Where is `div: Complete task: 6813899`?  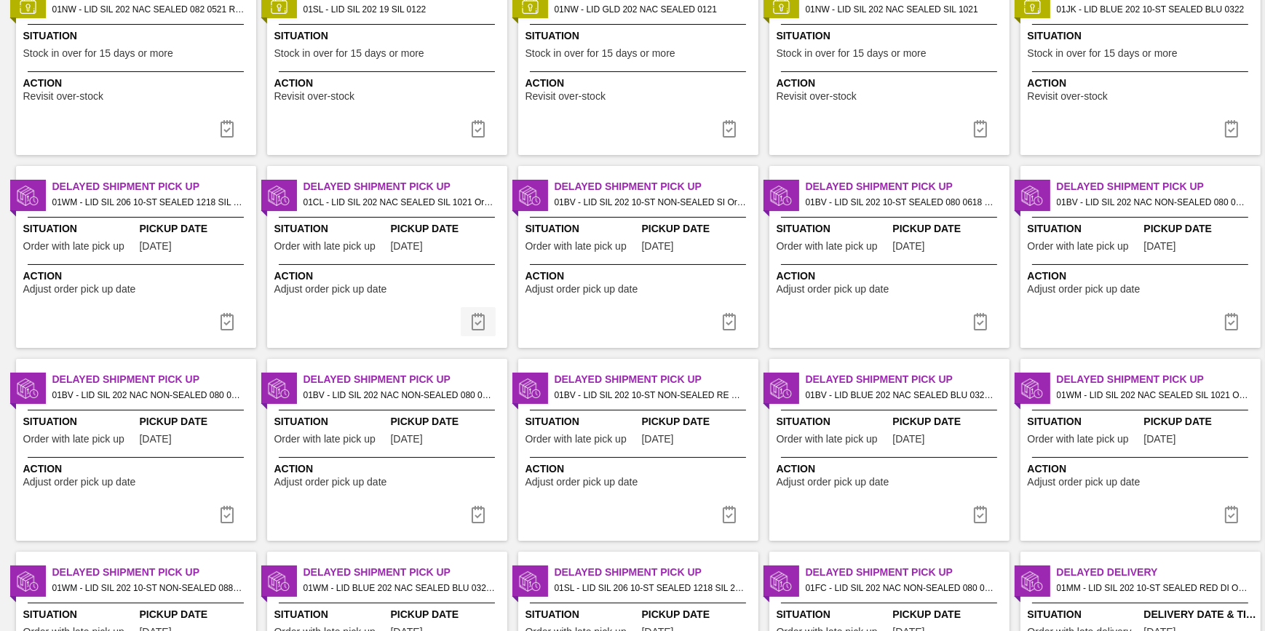
div: Complete task: 6813899 is located at coordinates (1231, 322).